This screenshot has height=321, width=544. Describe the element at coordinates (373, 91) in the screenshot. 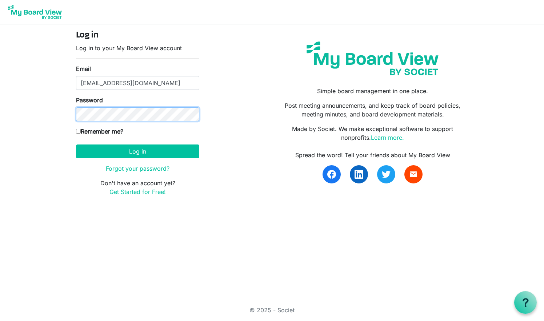

I see `p: Simple board management in one place.` at that location.